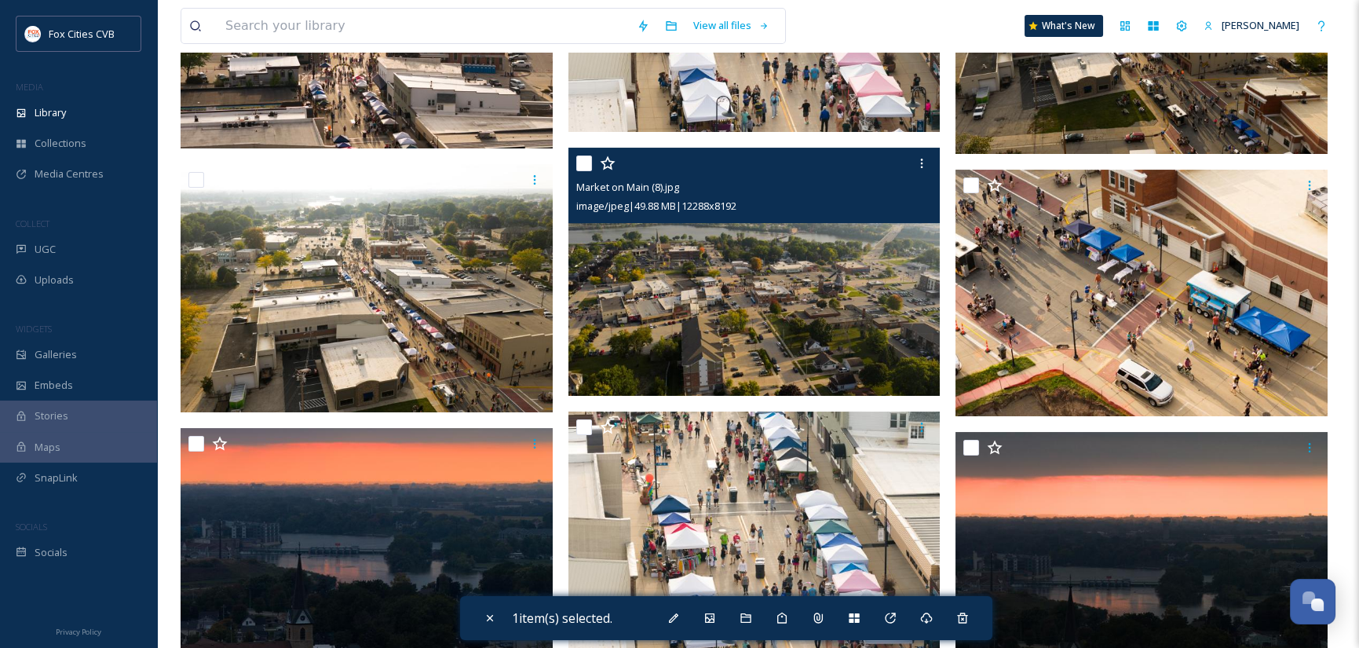  Describe the element at coordinates (31, 526) in the screenshot. I see `span: SOCIALS` at that location.